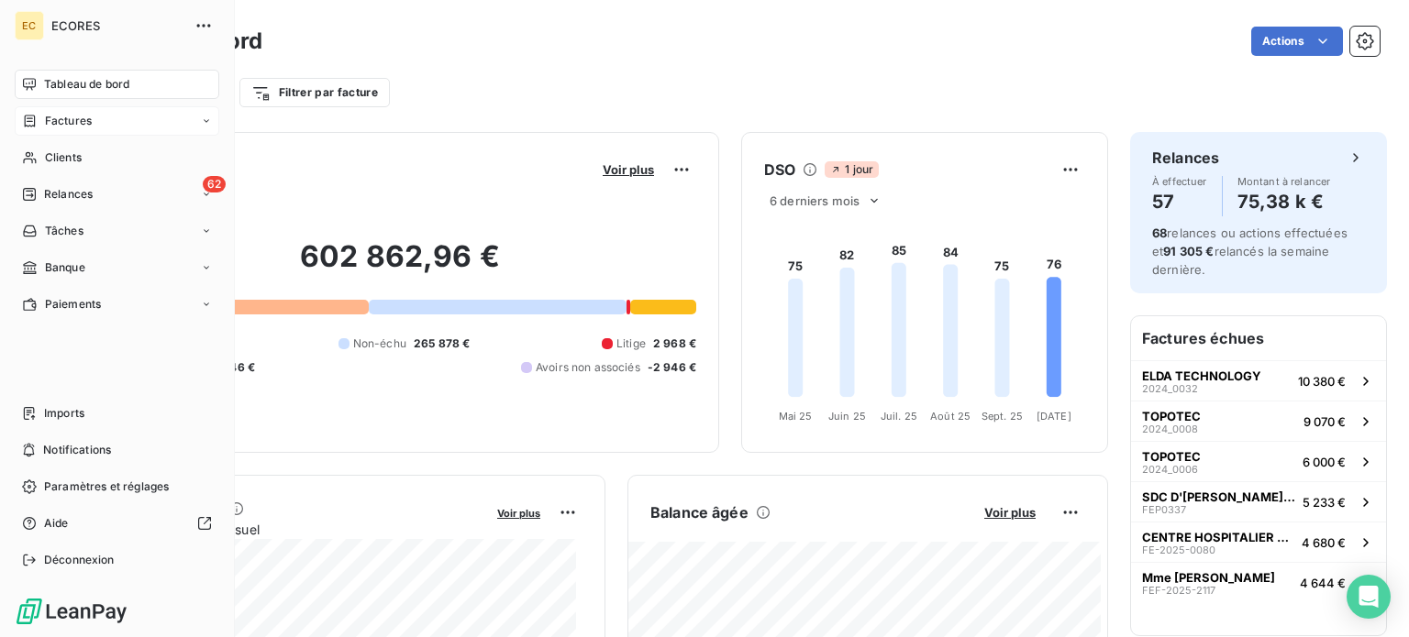 This screenshot has width=1409, height=637. I want to click on span: Paramètres et réglages, so click(106, 487).